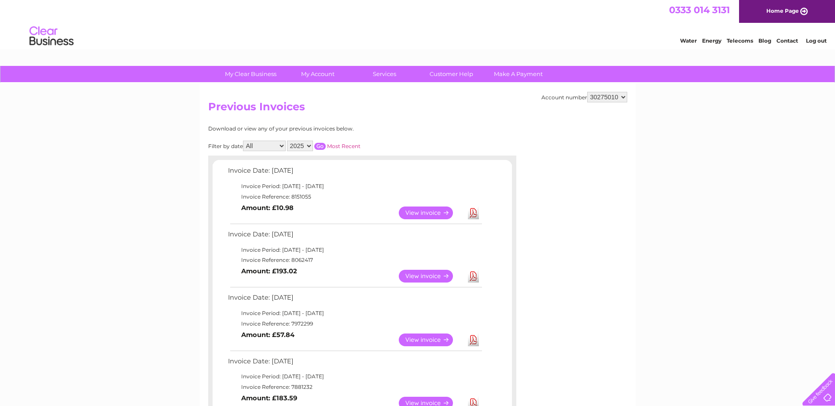 The image size is (835, 406). I want to click on div: Account number, so click(584, 97).